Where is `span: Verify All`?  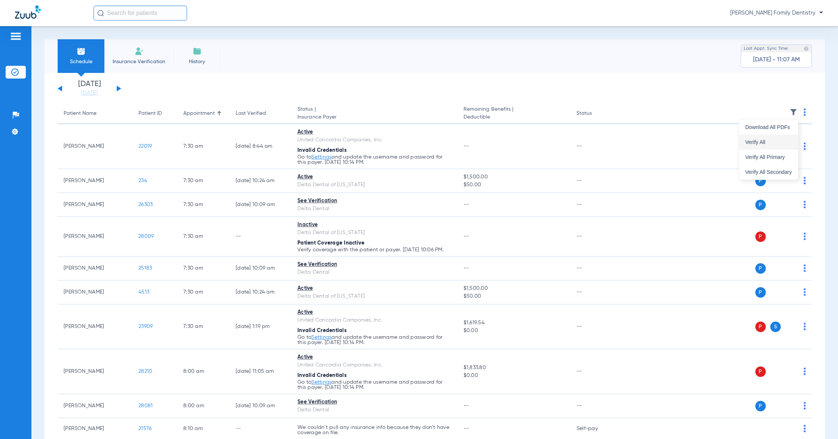 span: Verify All is located at coordinates (768, 142).